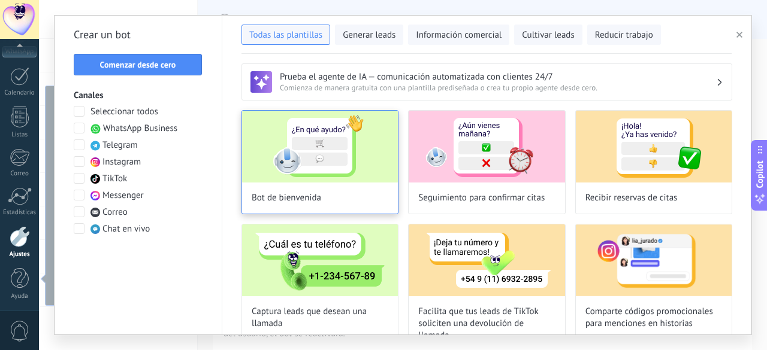 The height and width of the screenshot is (350, 767). What do you see at coordinates (653, 147) in the screenshot?
I see `img: Recibir reservas de citas` at bounding box center [653, 147].